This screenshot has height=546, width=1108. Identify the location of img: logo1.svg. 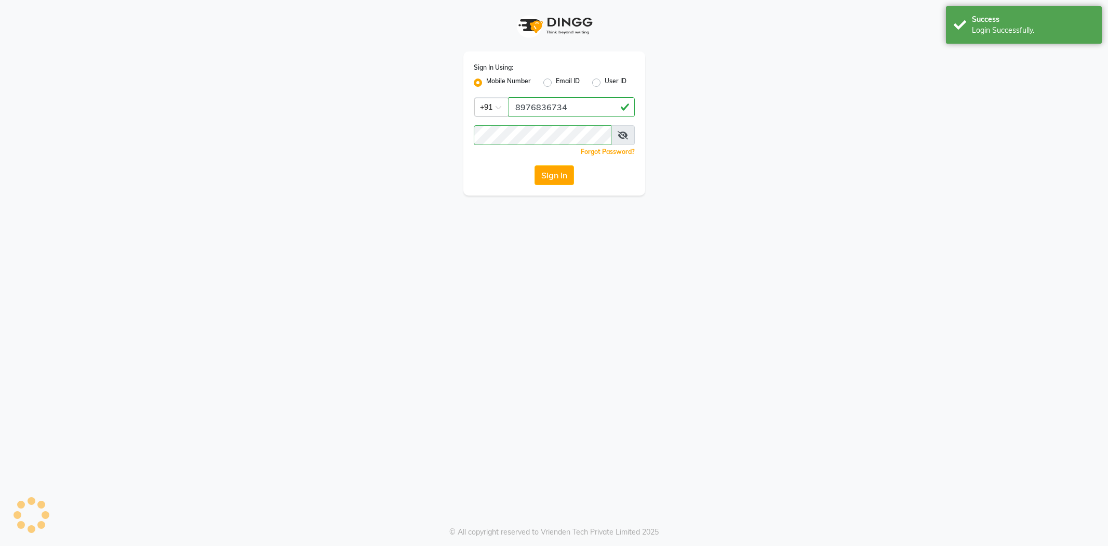
(554, 25).